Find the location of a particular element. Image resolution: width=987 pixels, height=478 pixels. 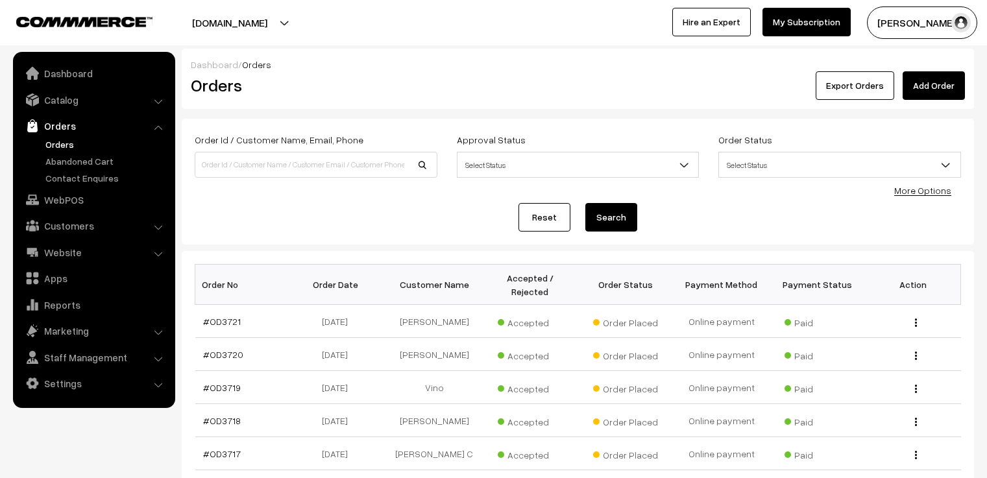

th: Order Date is located at coordinates (339, 285).